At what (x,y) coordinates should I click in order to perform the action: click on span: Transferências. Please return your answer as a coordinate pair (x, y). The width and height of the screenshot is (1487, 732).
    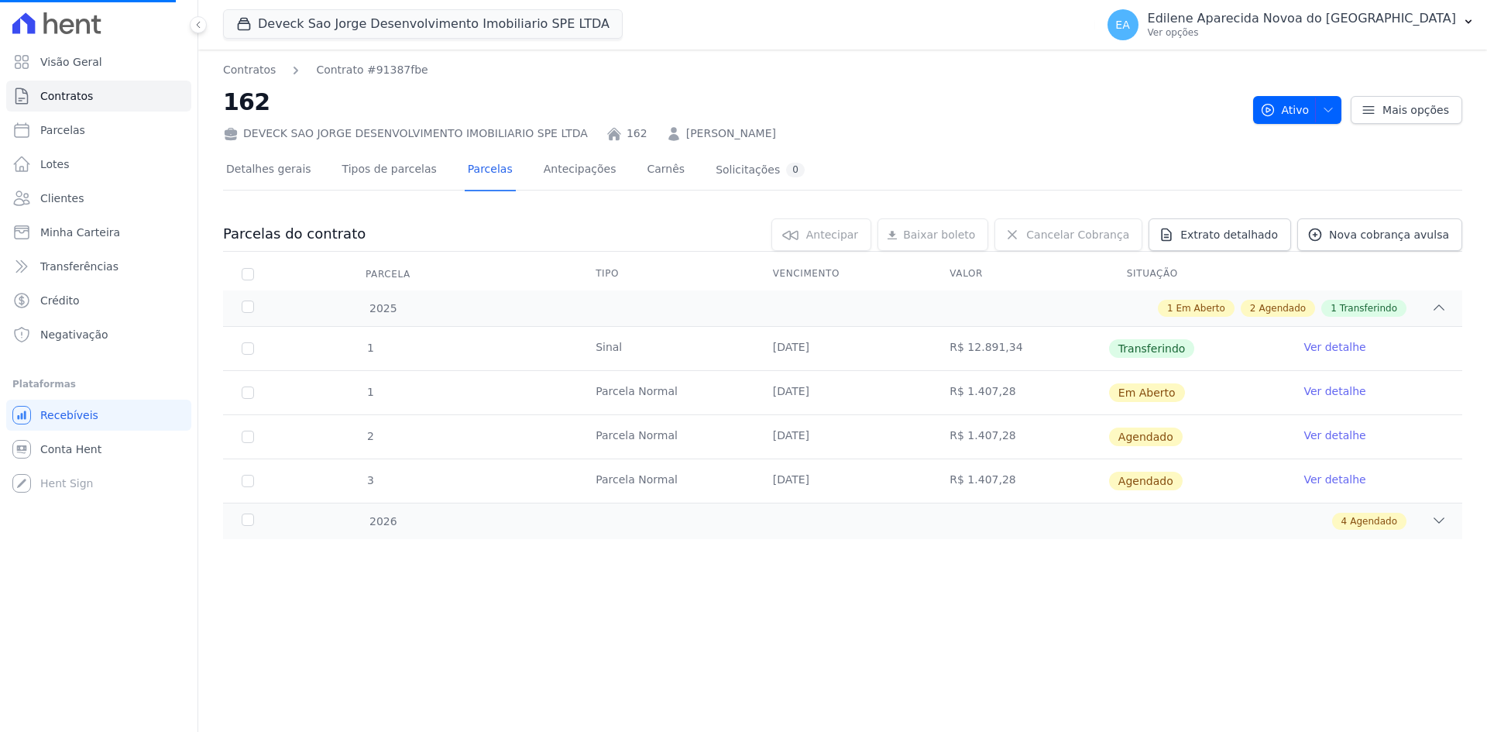
    Looking at the image, I should click on (79, 266).